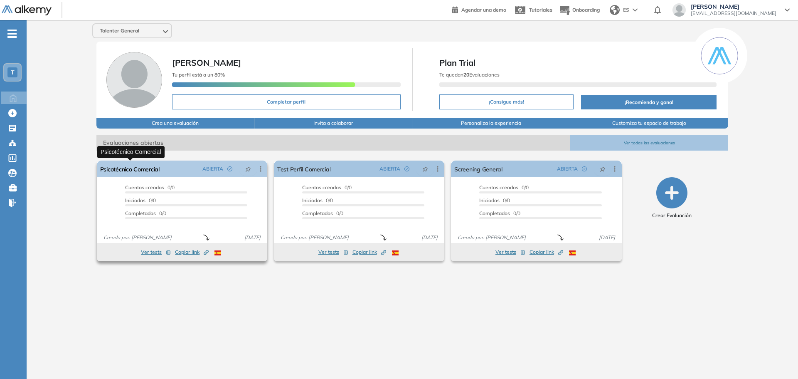 The height and width of the screenshot is (379, 798). What do you see at coordinates (334, 143) in the screenshot?
I see `span: Evaluaciones abiertas` at bounding box center [334, 143].